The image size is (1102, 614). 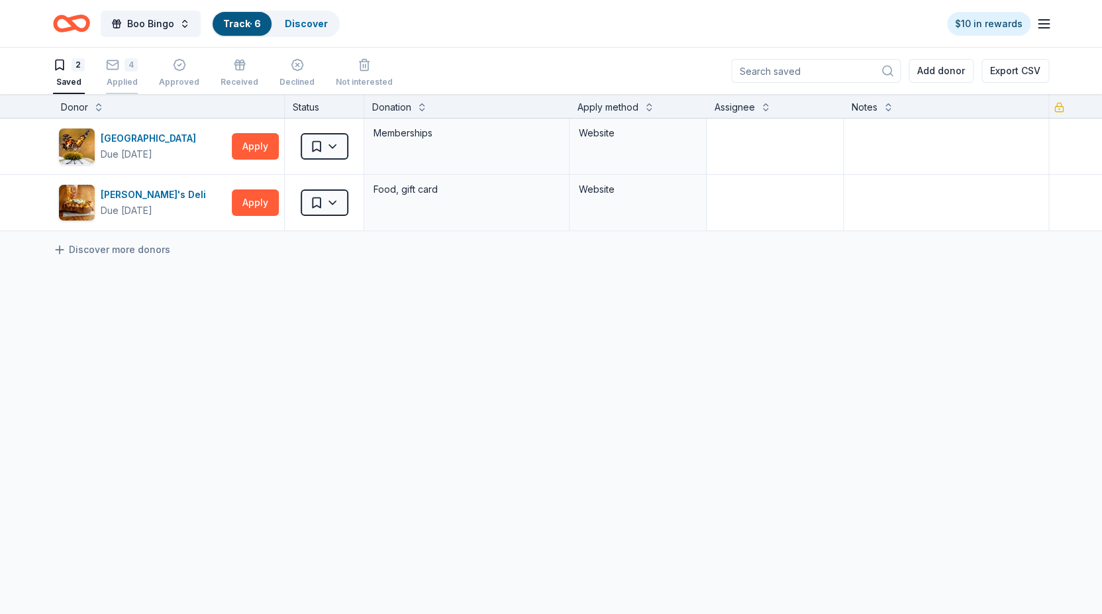 I want to click on div: Not interested, so click(x=364, y=82).